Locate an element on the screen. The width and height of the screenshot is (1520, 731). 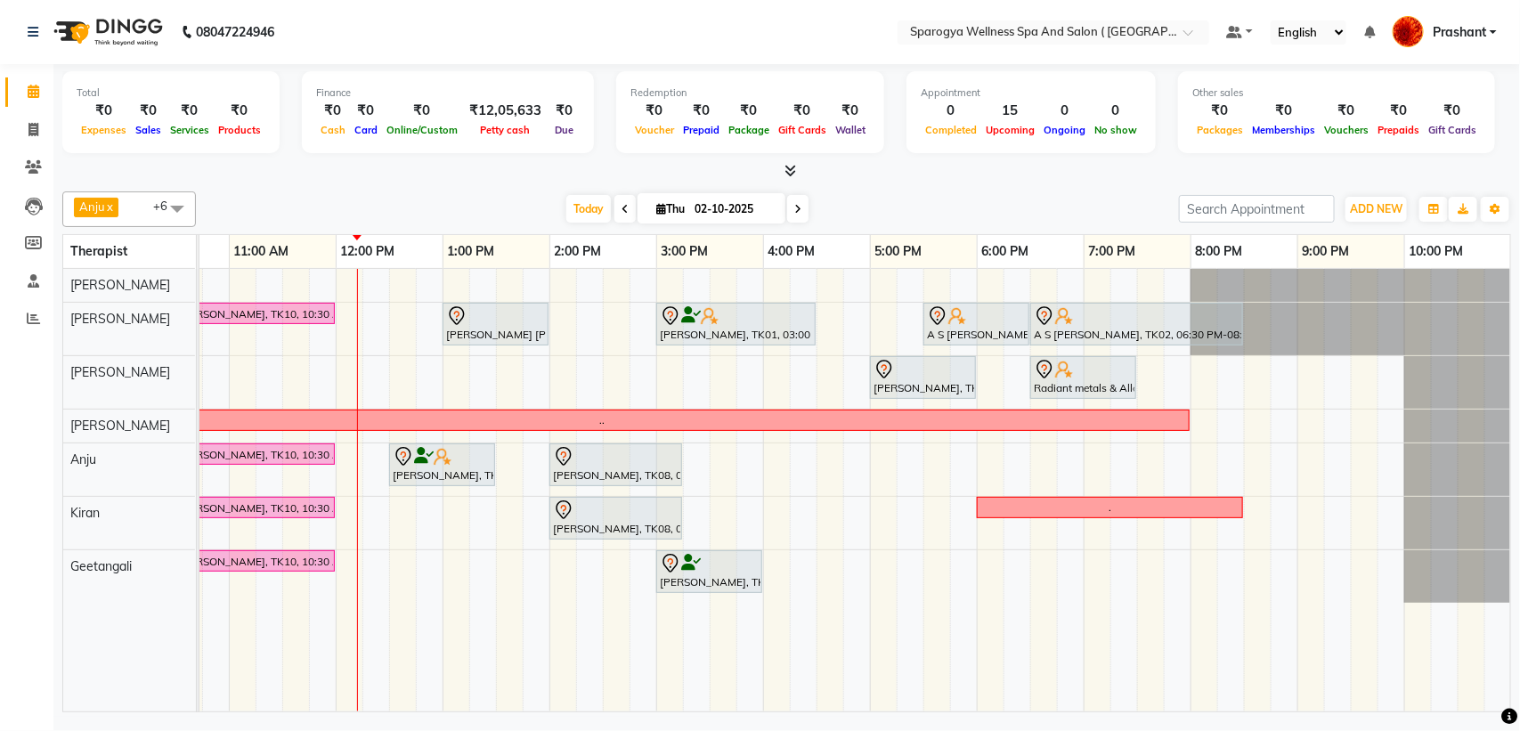
div: Radiant metals & Alloys pvt ltd ., TK09, 06:30 PM-07:30 PM, Swedish 60 Min is located at coordinates (1083, 378).